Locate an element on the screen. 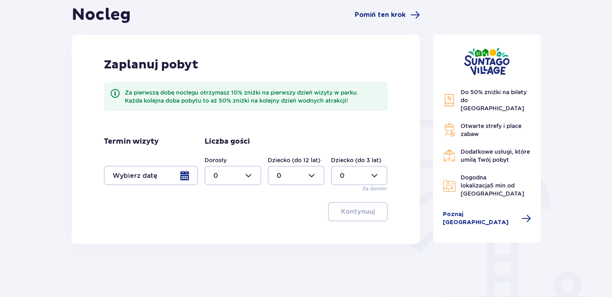 The width and height of the screenshot is (612, 297). label: Dziecko (do 3 lat) is located at coordinates (356, 160).